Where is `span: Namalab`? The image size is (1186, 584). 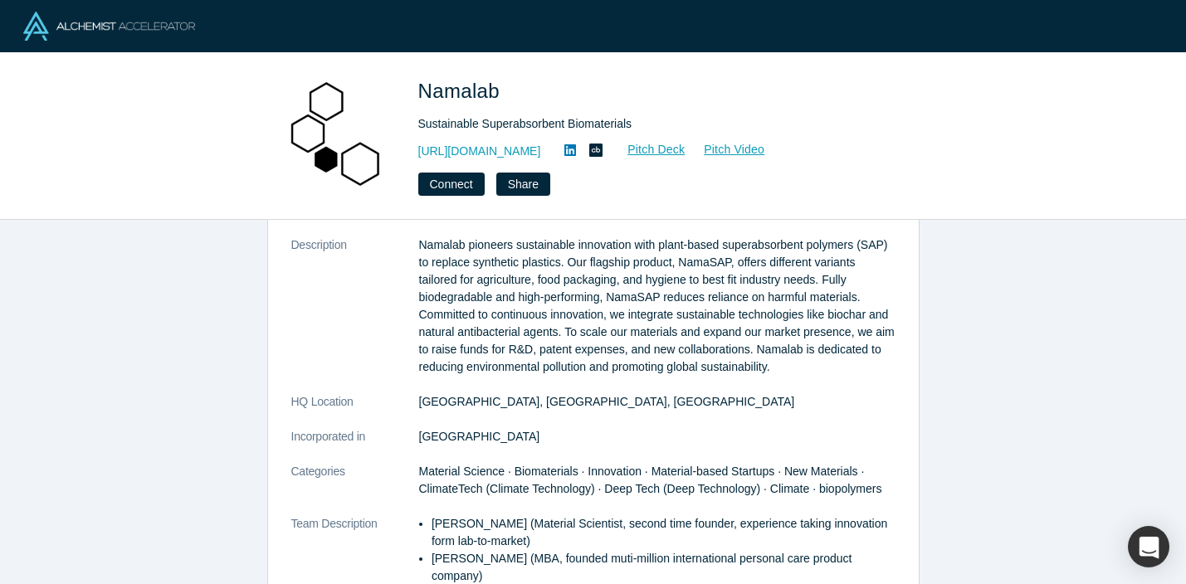 span: Namalab is located at coordinates (462, 90).